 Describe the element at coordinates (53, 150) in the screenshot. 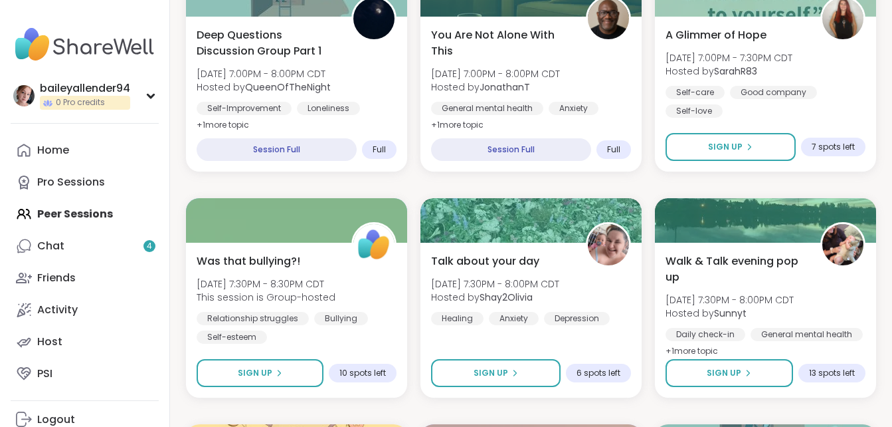

I see `div: Home` at that location.